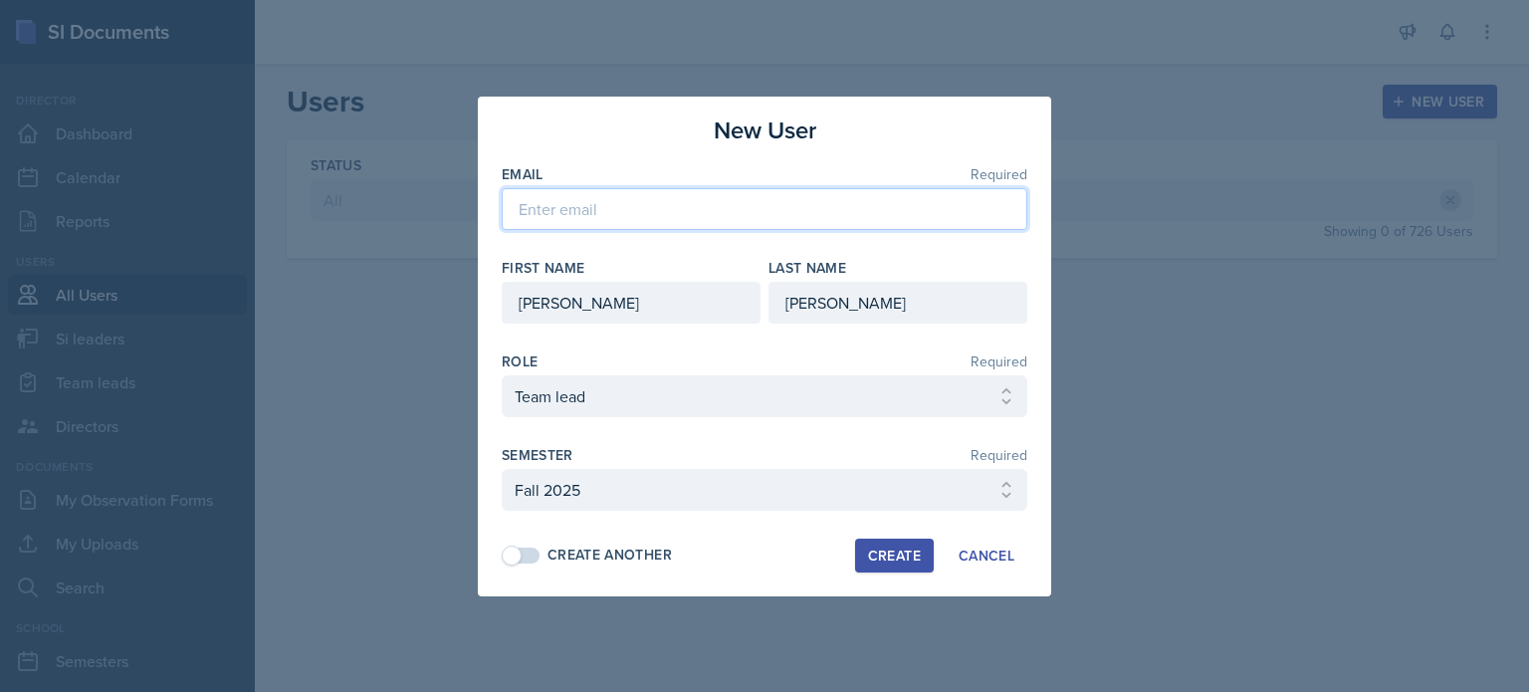 This screenshot has width=1529, height=692. Describe the element at coordinates (898, 303) in the screenshot. I see `input: Enter last name` at that location.